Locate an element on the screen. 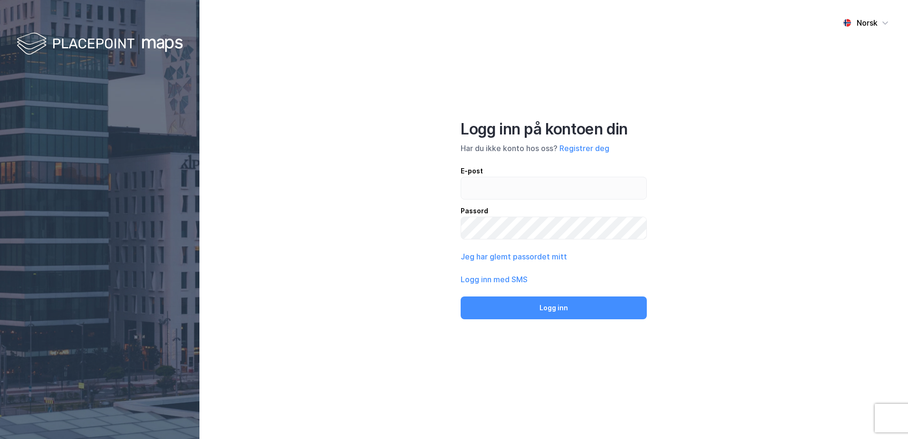  button: Logg inn med SMS is located at coordinates (494, 279).